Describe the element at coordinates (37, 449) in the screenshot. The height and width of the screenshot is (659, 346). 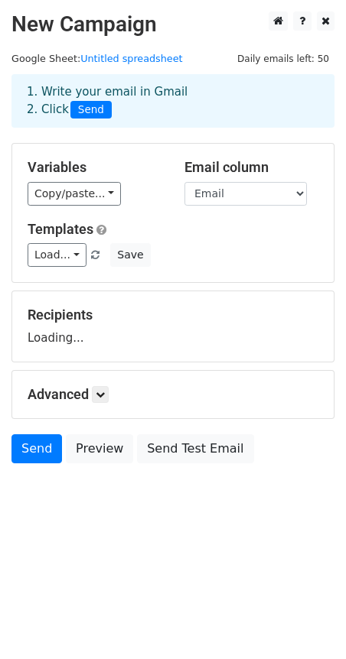
I see `a: Send` at that location.